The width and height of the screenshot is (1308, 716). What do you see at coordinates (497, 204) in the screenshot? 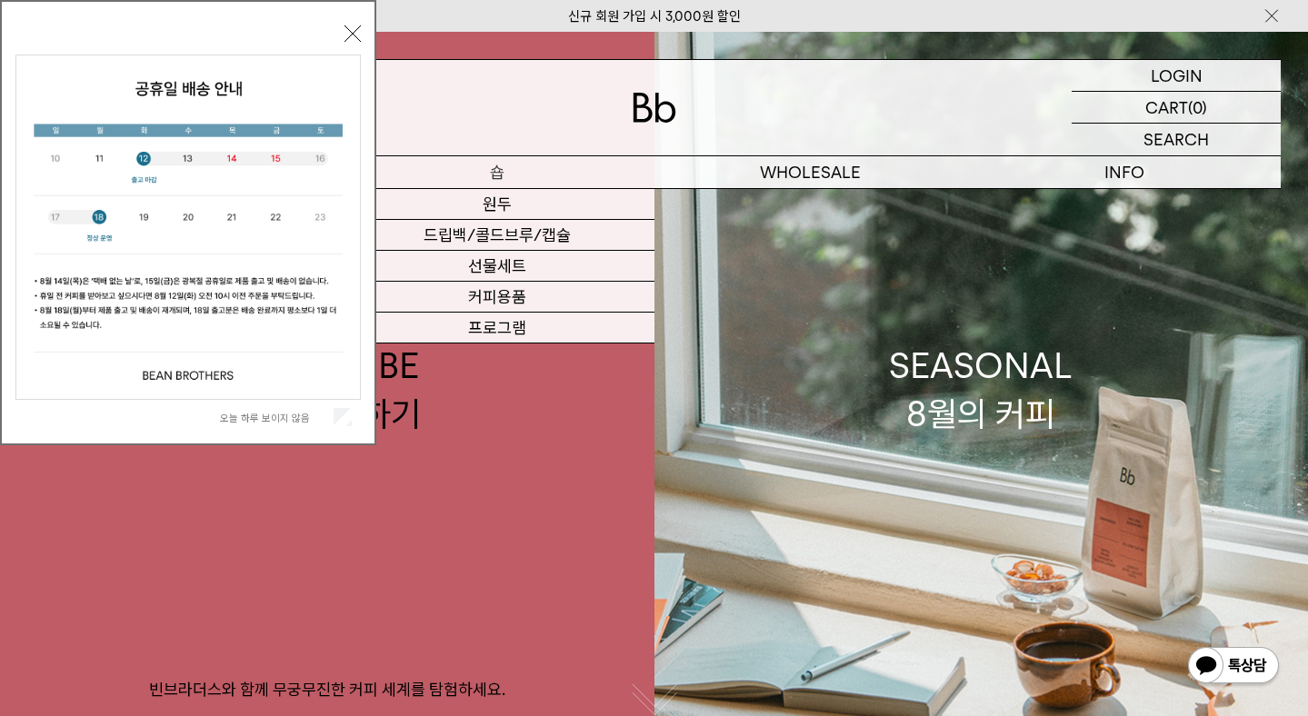
I see `a: 원두` at bounding box center [497, 204].